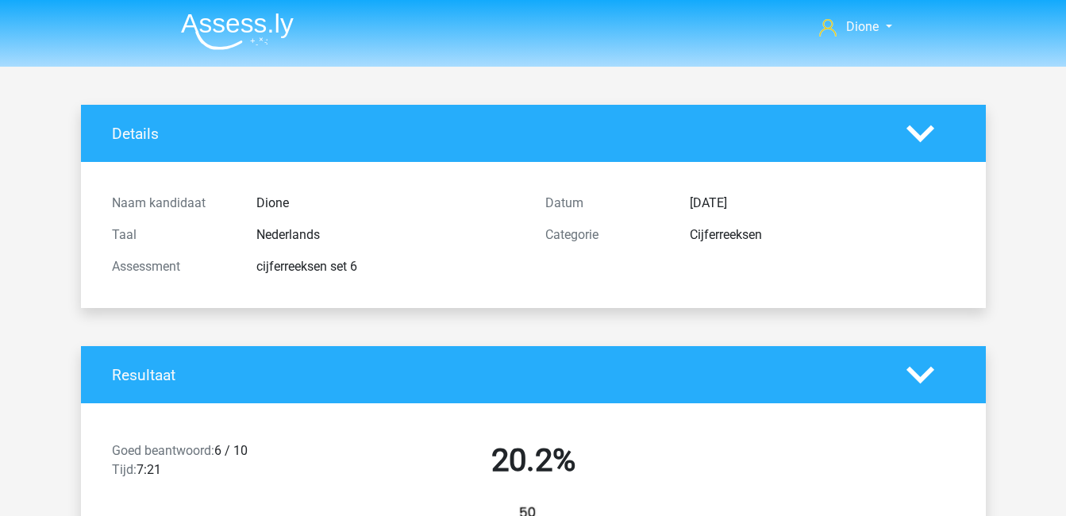 This screenshot has width=1066, height=516. Describe the element at coordinates (208, 463) in the screenshot. I see `div: 6 / 10 7:21` at that location.